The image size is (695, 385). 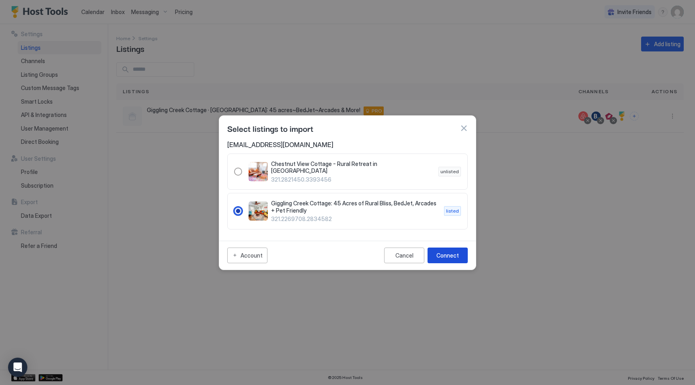 What do you see at coordinates (447, 255) in the screenshot?
I see `div: Connect` at bounding box center [447, 255].